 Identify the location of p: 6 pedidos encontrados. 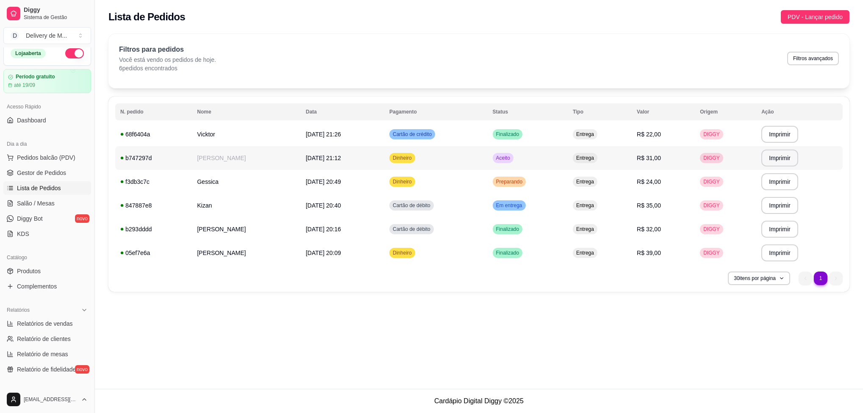
(167, 68).